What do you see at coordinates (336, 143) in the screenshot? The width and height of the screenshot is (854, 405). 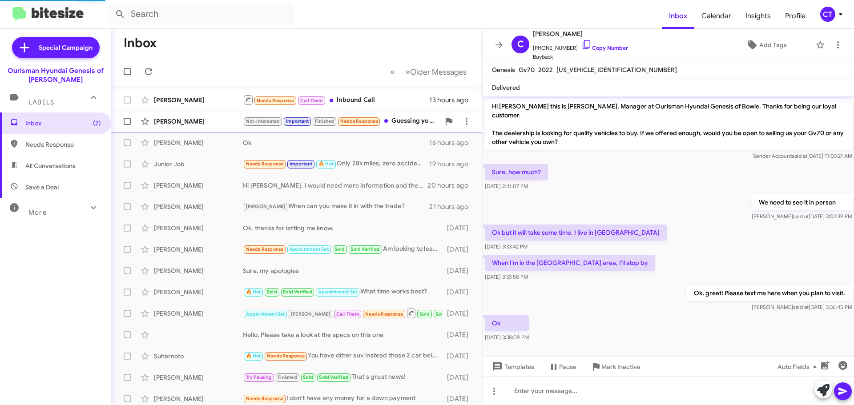 I see `div: Ok` at bounding box center [336, 143].